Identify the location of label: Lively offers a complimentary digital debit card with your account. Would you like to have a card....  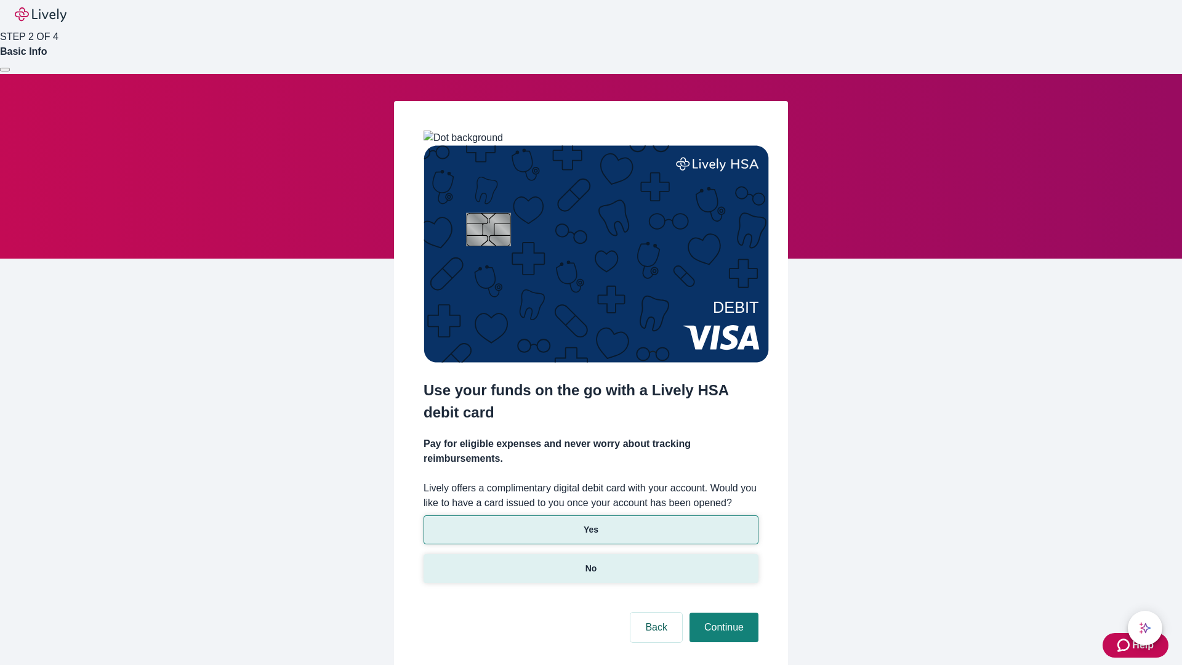
(591, 496).